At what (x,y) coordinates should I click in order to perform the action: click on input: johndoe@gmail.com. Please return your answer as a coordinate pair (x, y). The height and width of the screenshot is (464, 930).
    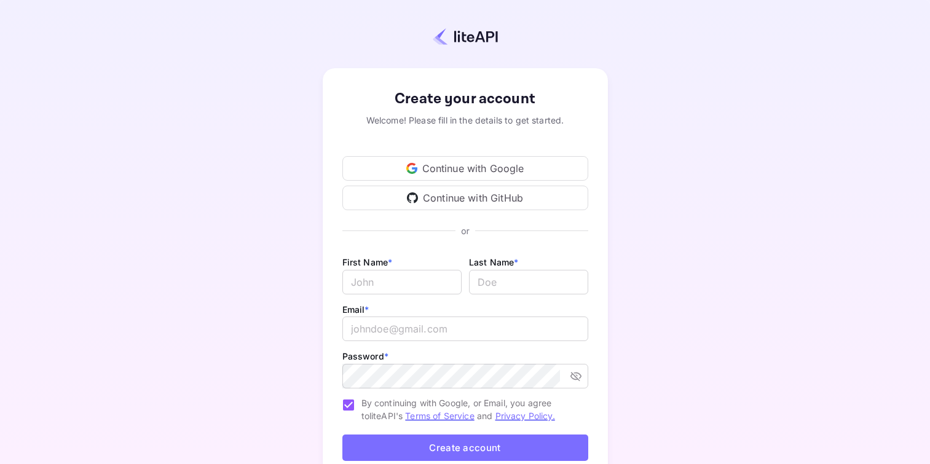
    Looking at the image, I should click on (465, 329).